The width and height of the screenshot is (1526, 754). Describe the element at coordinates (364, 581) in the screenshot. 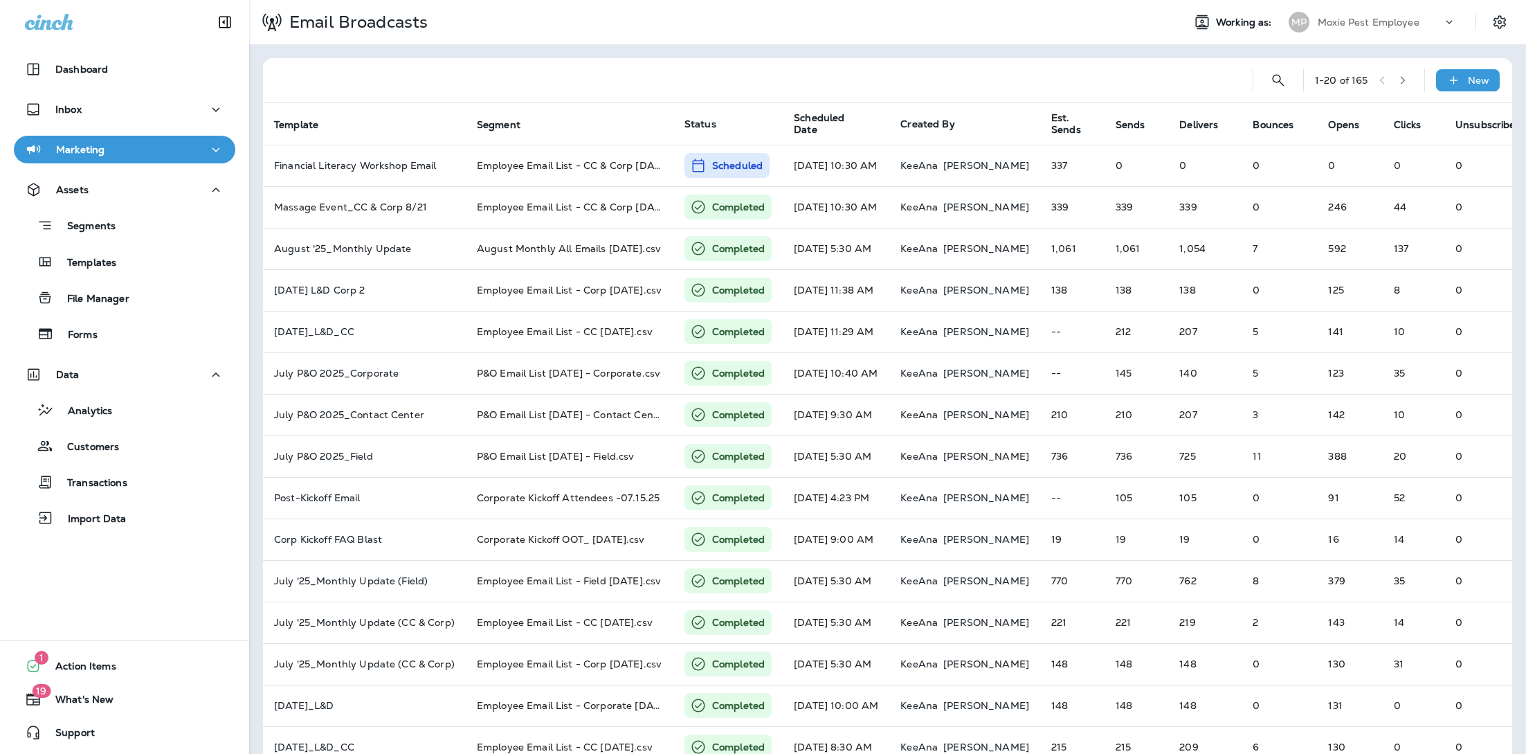

I see `p: July '25_Monthly Update (Field)` at that location.